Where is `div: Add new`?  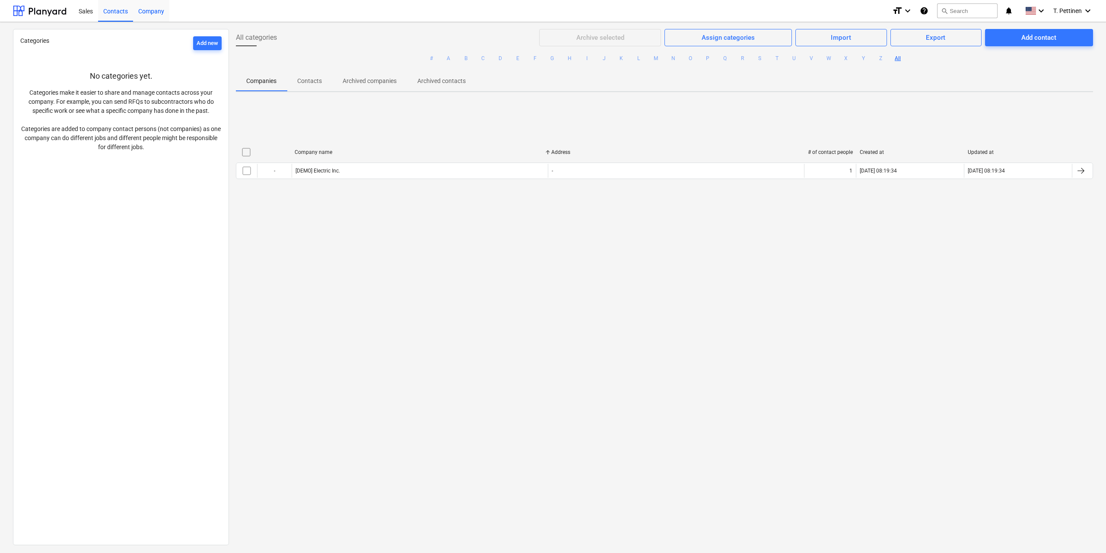 div: Add new is located at coordinates (207, 43).